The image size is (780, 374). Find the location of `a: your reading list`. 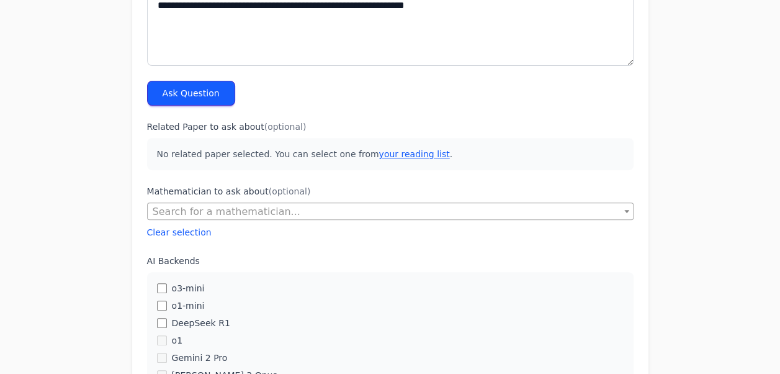

a: your reading list is located at coordinates (414, 154).